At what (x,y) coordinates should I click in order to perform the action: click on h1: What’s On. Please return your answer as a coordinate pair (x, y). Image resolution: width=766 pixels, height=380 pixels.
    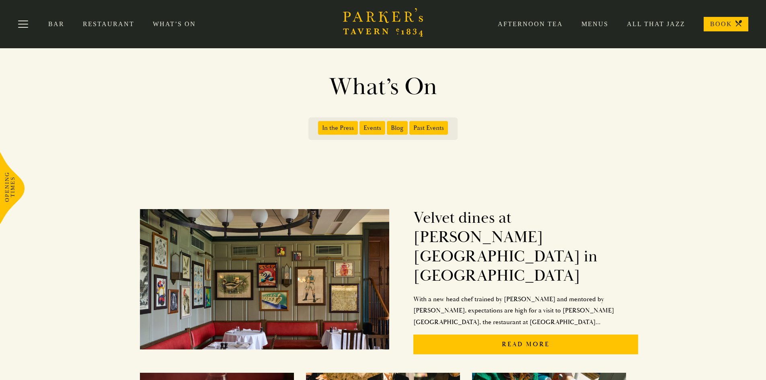
    Looking at the image, I should click on (383, 87).